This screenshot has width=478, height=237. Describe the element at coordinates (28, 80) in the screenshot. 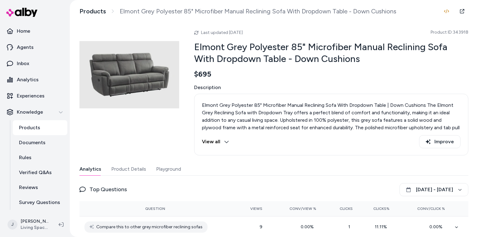

I see `p: Analytics` at that location.